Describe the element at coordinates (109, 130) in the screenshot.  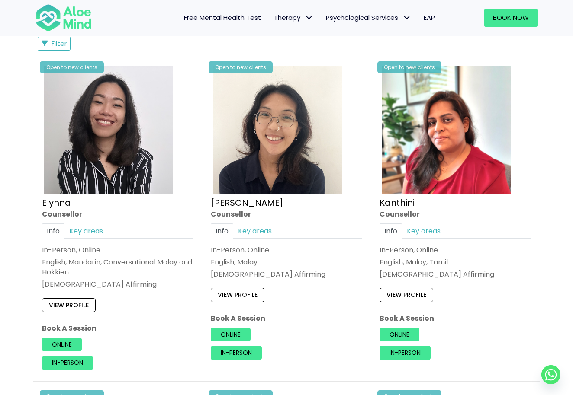
I see `img: Elynna Counsellor` at that location.